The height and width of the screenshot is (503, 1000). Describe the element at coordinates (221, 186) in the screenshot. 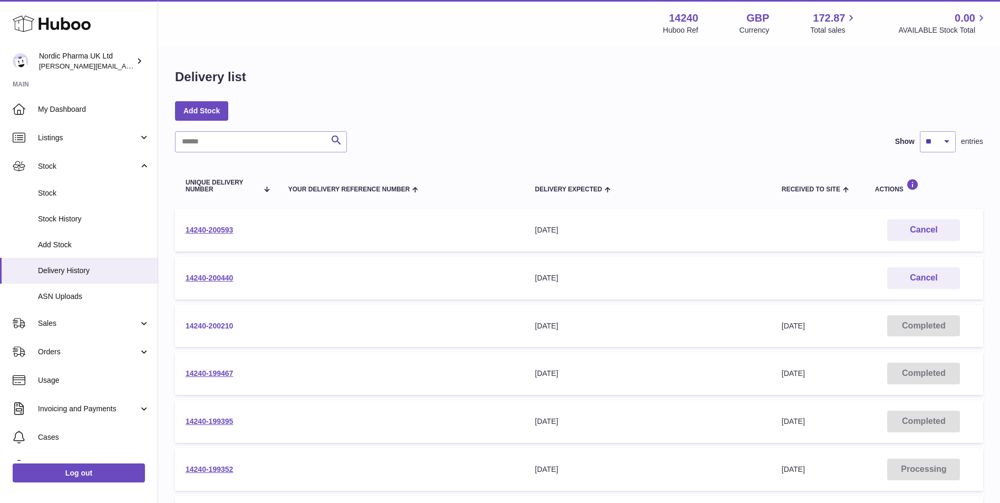

I see `span: Unique Delivery Number` at that location.